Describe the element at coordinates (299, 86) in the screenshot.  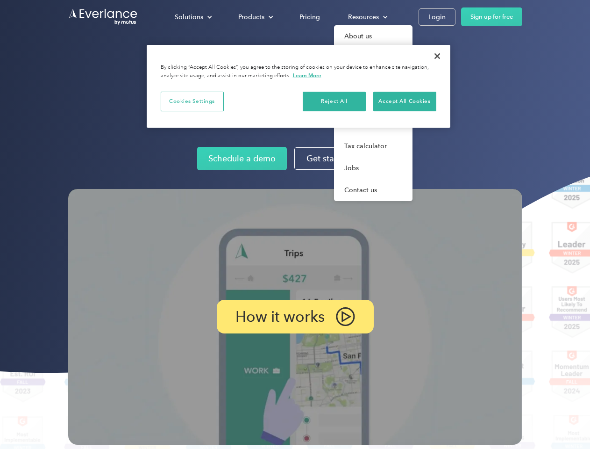
I see `div: Cookie banner` at that location.